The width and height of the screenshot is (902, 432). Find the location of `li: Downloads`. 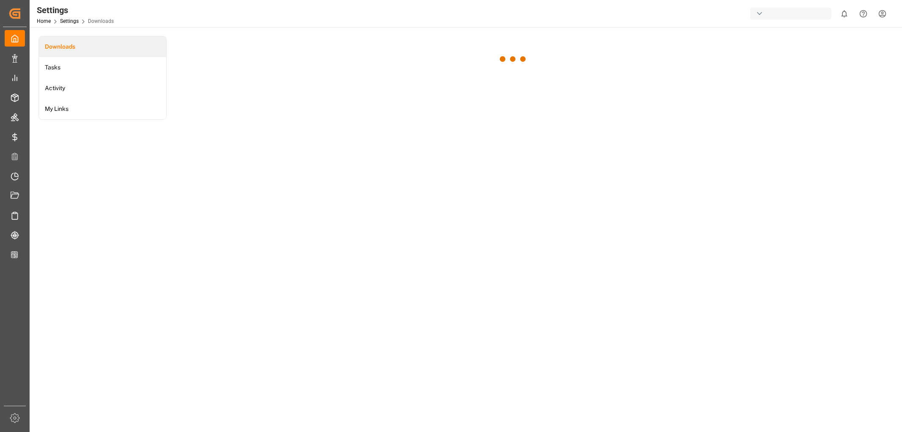

li: Downloads is located at coordinates (102, 47).